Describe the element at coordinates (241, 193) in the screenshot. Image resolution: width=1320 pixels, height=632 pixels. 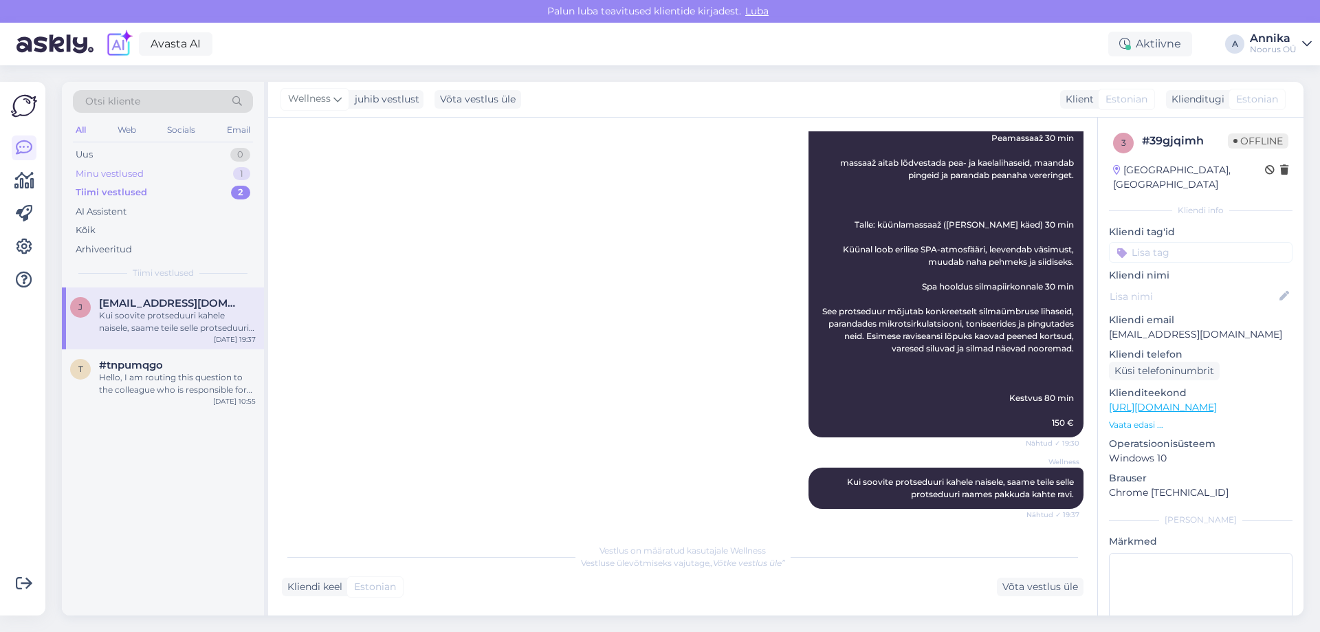
I see `div: 2` at that location.